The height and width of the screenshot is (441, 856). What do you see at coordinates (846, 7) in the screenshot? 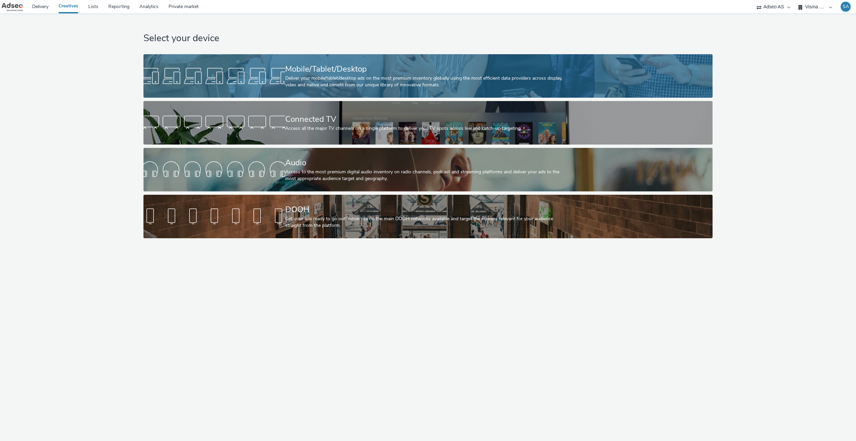
I see `div: SA` at bounding box center [846, 7].